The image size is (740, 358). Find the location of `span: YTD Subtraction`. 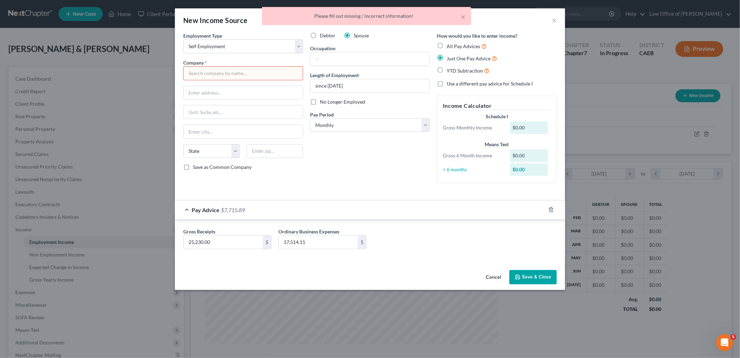

span: YTD Subtraction is located at coordinates (465, 70).